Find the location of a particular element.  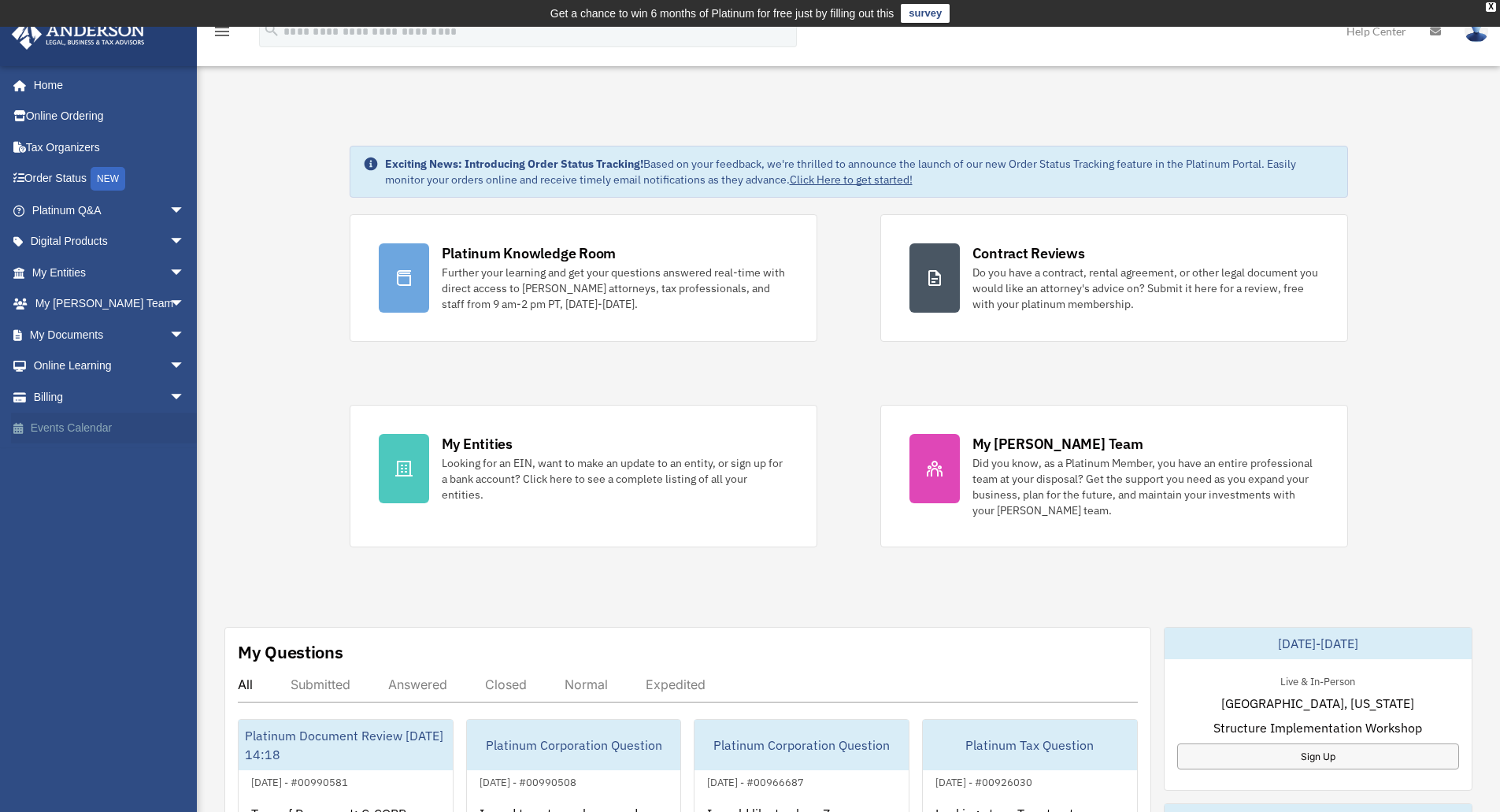

span: Structure Implementation Workshop is located at coordinates (1317, 727).